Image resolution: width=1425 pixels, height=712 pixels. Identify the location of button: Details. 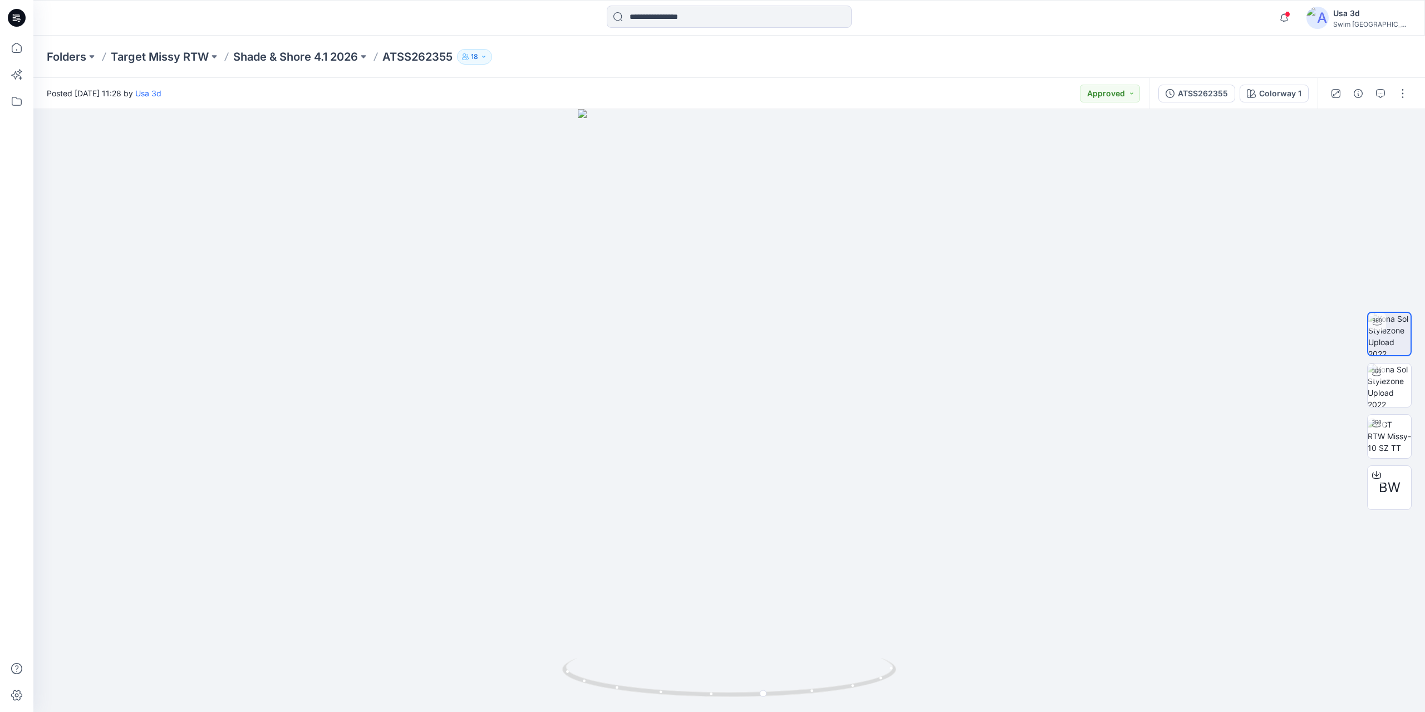
(1358, 94).